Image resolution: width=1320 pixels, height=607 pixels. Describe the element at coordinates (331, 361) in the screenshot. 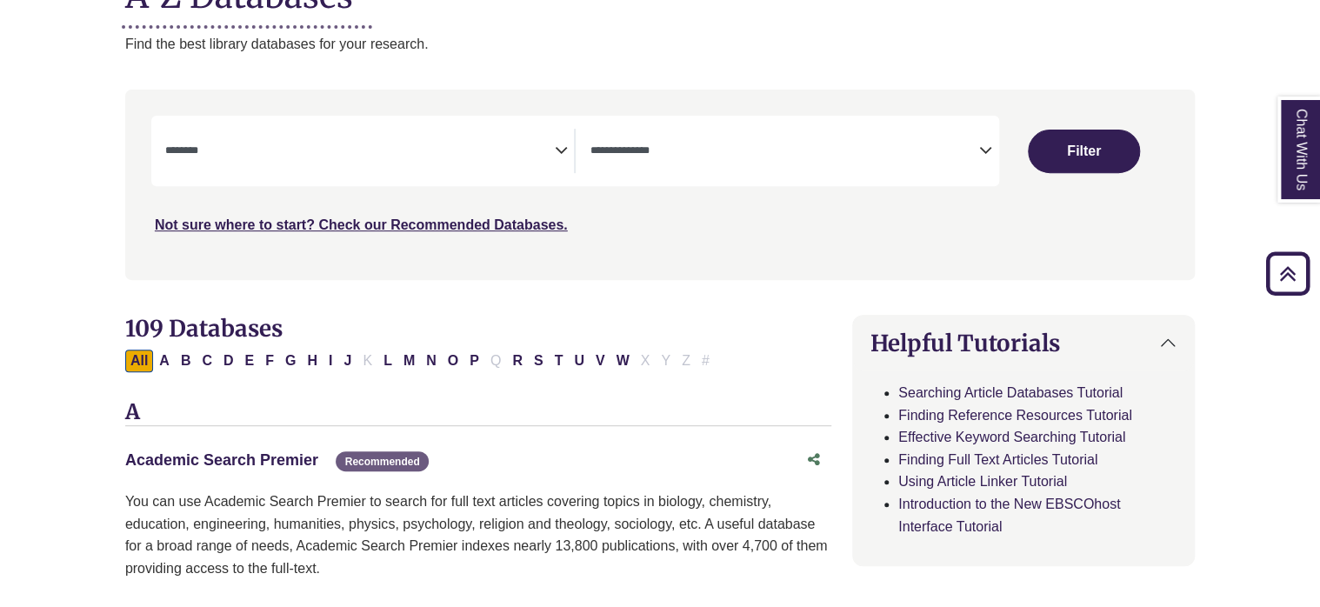

I see `button: Filter Results I` at that location.